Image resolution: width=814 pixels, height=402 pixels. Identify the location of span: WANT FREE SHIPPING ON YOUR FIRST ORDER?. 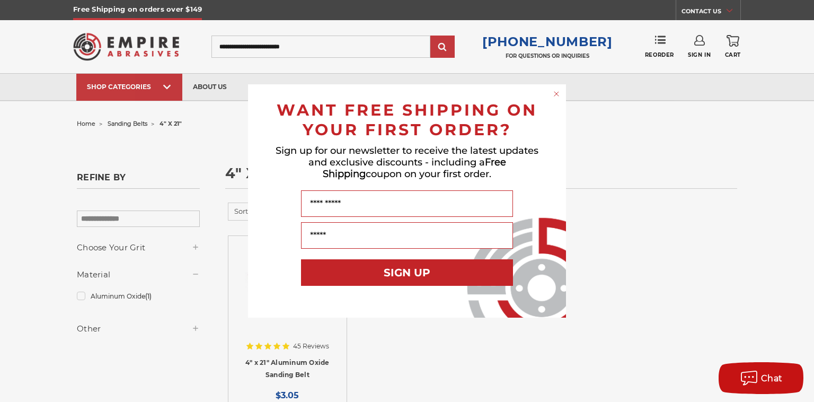
(407, 120).